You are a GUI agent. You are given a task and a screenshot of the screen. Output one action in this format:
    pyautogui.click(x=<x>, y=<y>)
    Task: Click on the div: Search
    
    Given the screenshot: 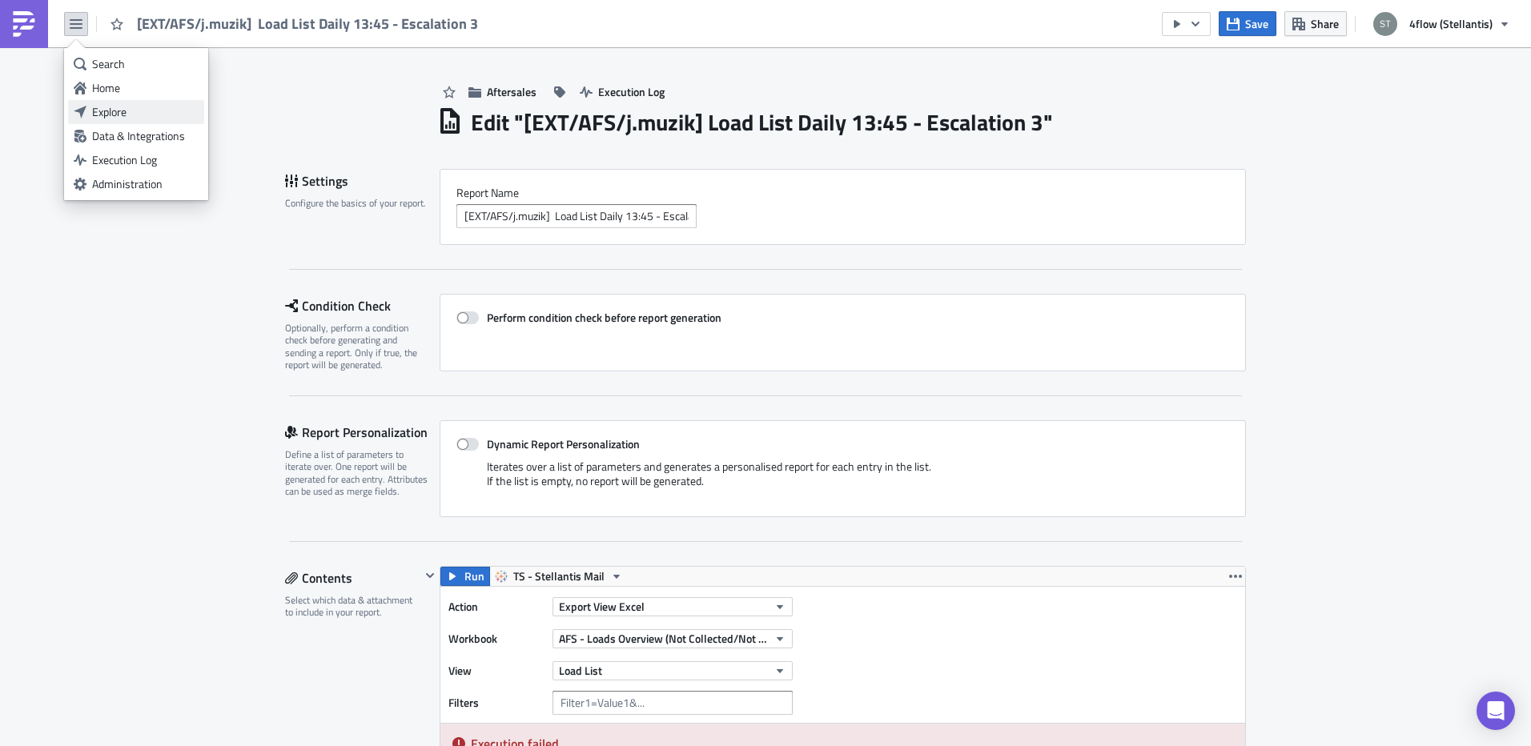 What is the action you would take?
    pyautogui.click(x=145, y=64)
    